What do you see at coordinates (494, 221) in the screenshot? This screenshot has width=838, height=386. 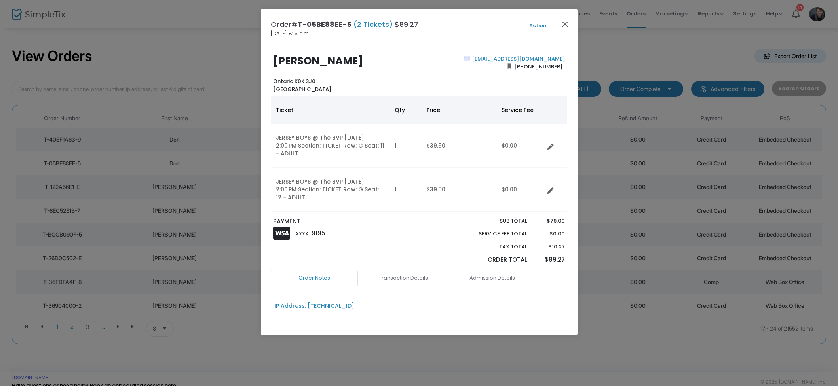 I see `p: Sub total` at bounding box center [494, 221].